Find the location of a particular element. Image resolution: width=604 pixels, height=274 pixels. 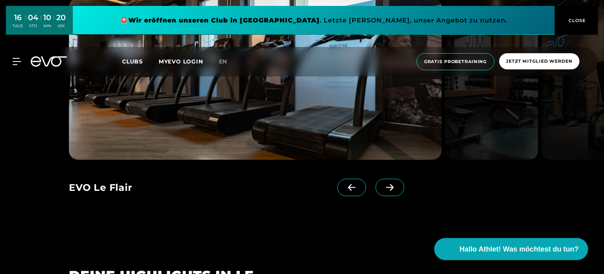

button: Hallo Athlet! Was möchtest du tun? is located at coordinates (511, 249).